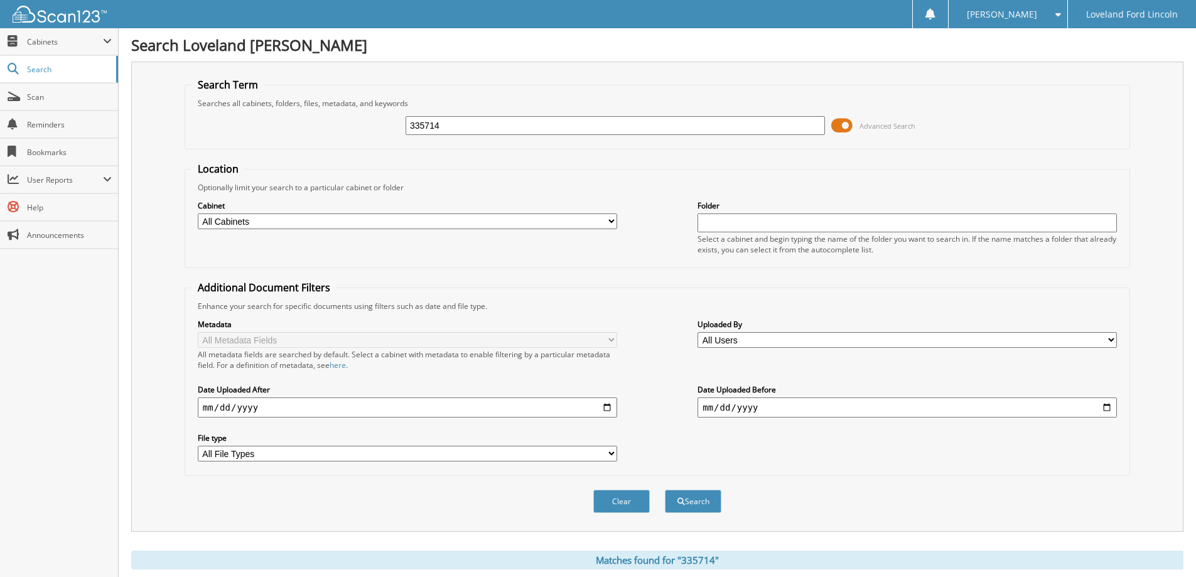  I want to click on legend: Search Term, so click(228, 85).